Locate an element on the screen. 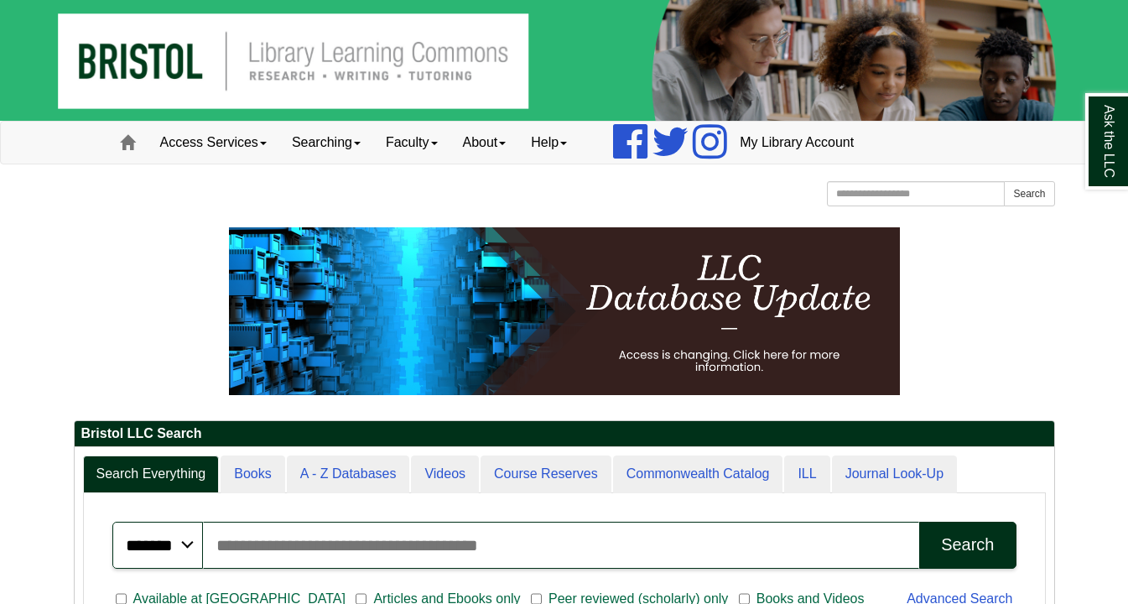  a: Access Services is located at coordinates (213, 143).